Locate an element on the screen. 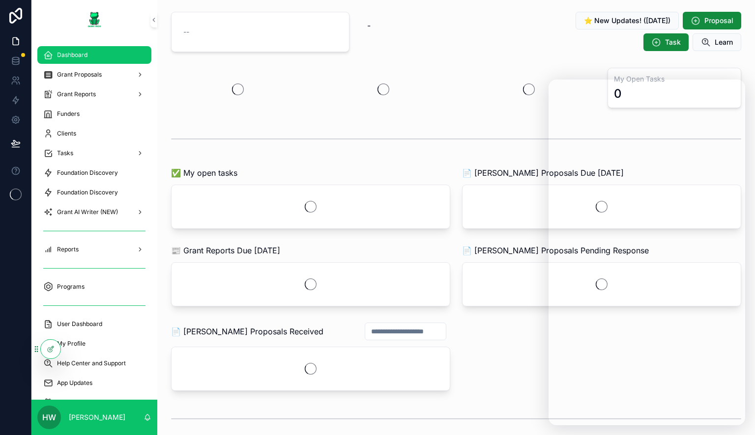 The width and height of the screenshot is (755, 435). a: Grant Proposals is located at coordinates (94, 75).